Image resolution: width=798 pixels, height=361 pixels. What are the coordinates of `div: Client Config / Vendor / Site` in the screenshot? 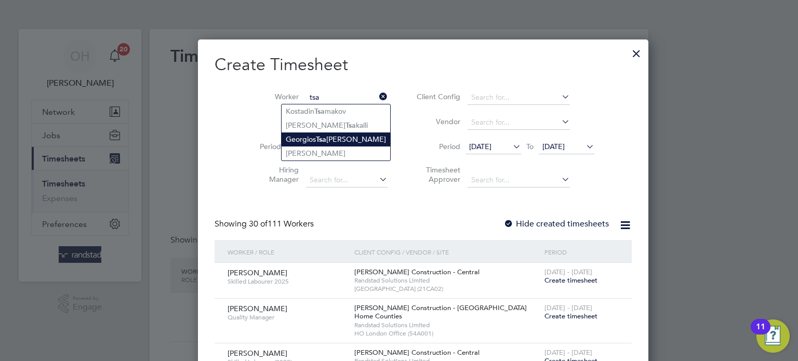 It's located at (447, 252).